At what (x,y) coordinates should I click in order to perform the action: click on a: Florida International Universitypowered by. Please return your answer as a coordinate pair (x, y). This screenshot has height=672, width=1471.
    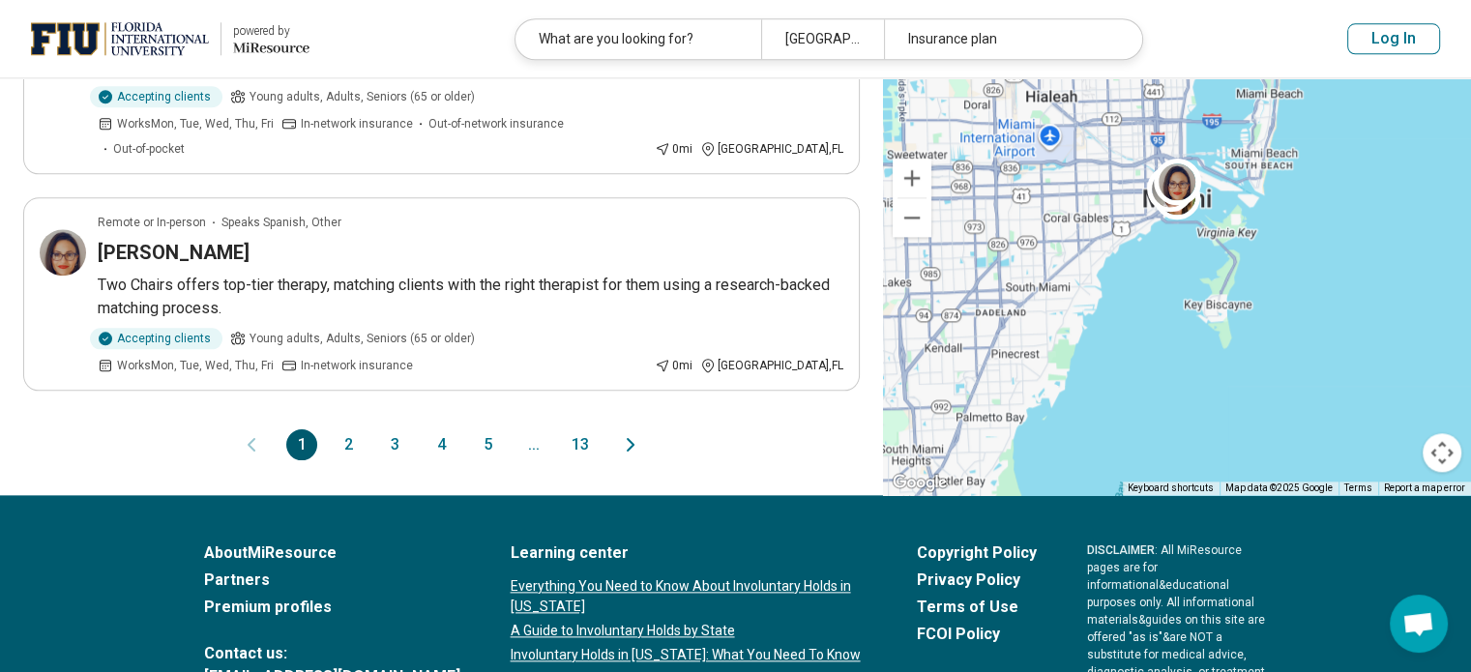
    Looking at the image, I should click on (170, 39).